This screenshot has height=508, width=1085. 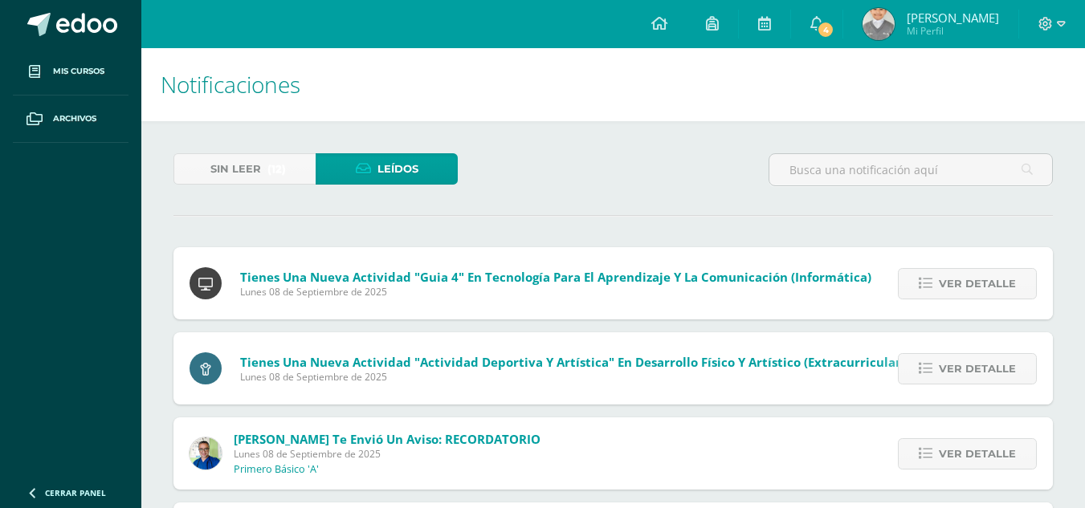 I want to click on a: Mis cursos, so click(x=71, y=71).